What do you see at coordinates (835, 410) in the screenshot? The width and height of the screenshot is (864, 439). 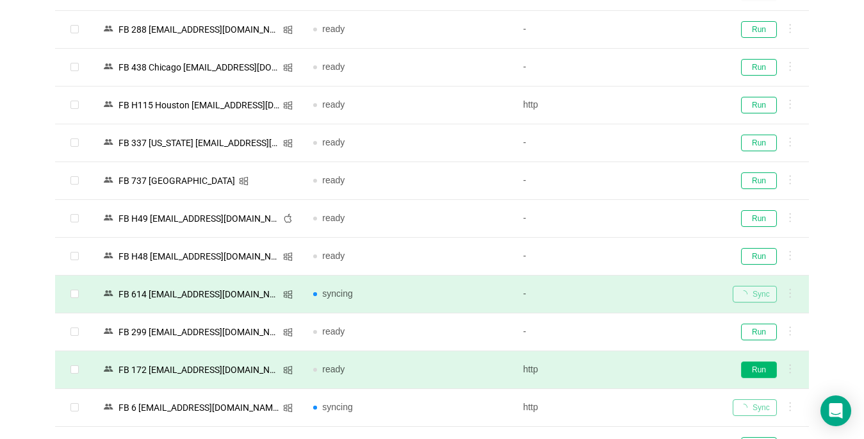 I see `div: Open Intercom Messenger` at bounding box center [835, 410].